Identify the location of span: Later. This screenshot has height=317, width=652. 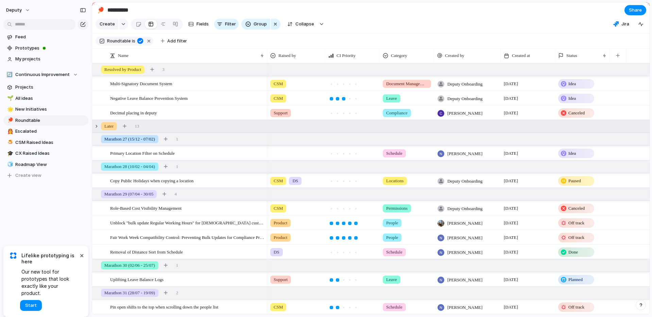
(109, 126).